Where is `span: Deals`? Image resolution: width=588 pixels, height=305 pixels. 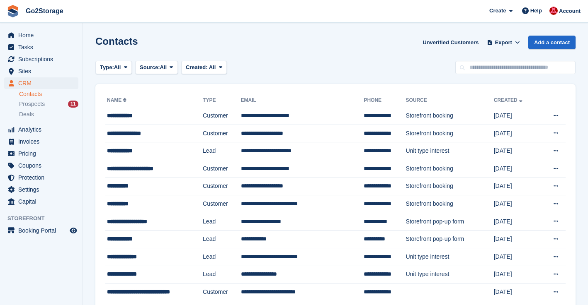 span: Deals is located at coordinates (27, 114).